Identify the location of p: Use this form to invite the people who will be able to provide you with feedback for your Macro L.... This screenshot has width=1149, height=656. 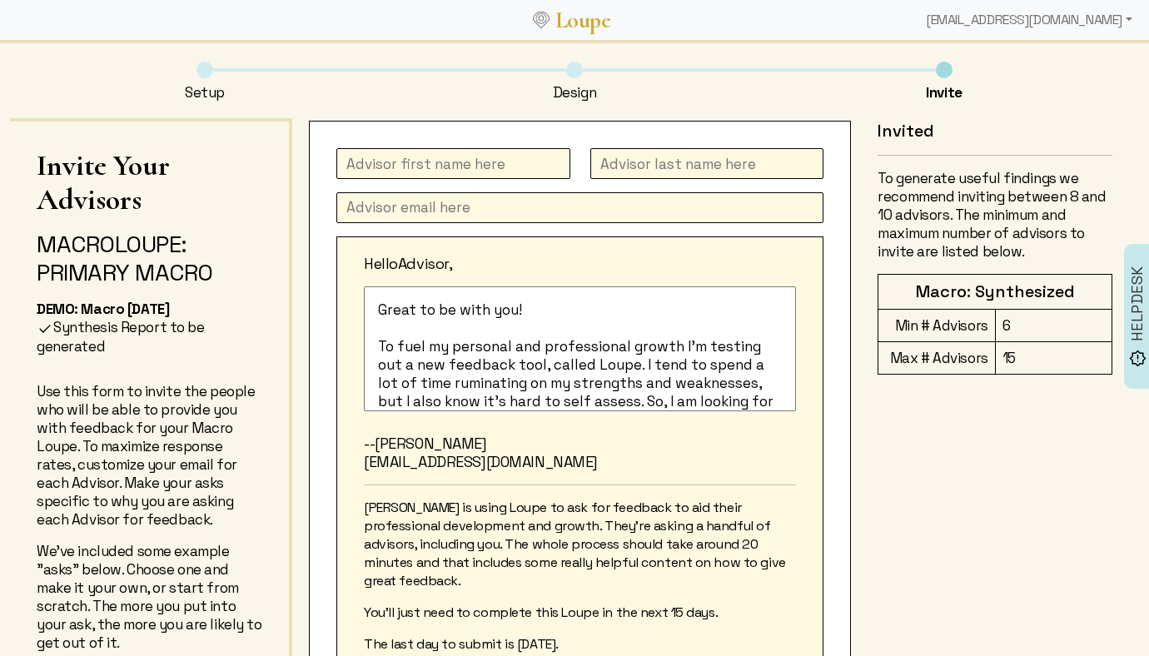
(149, 456).